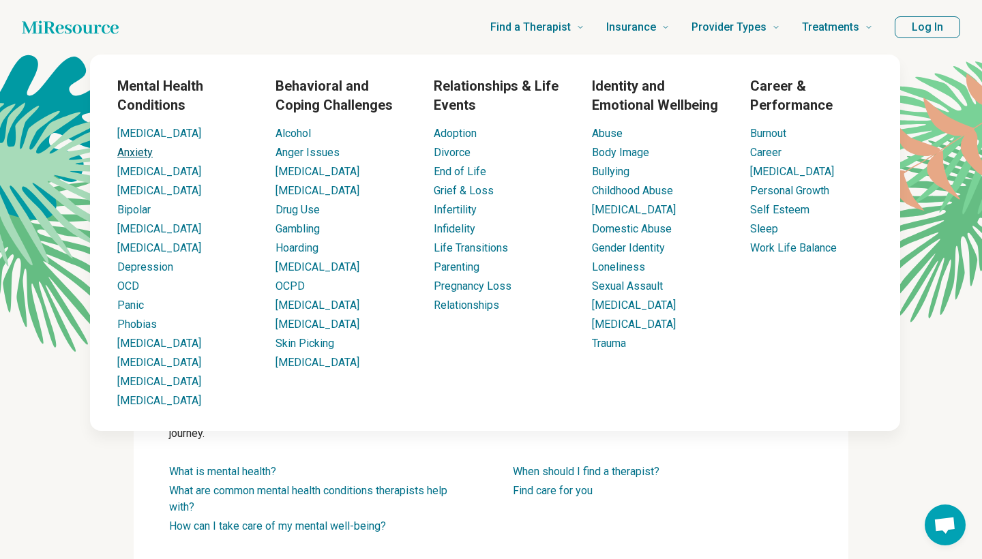  Describe the element at coordinates (631, 27) in the screenshot. I see `span: Insurance` at that location.